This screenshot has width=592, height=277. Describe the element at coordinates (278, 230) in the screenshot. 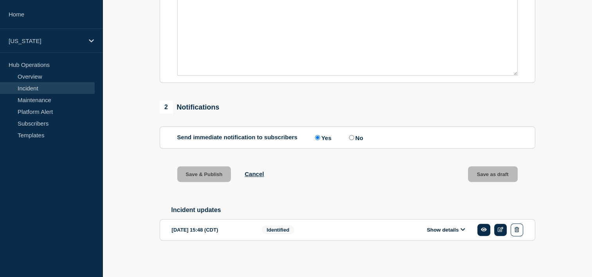

I see `span: Identified` at that location.